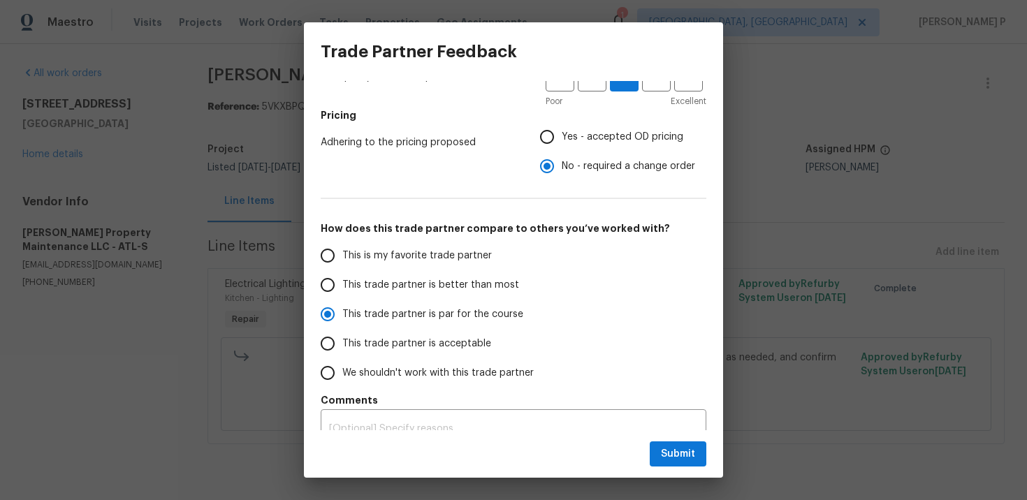  Describe the element at coordinates (433, 314) in the screenshot. I see `span: This trade partner is par for the course` at that location.